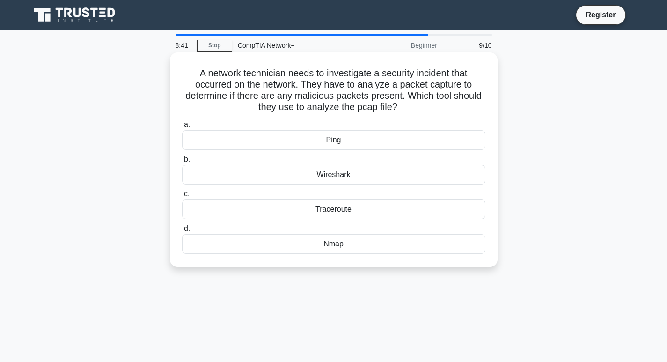 The height and width of the screenshot is (362, 667). Describe the element at coordinates (187, 124) in the screenshot. I see `span: a.` at that location.